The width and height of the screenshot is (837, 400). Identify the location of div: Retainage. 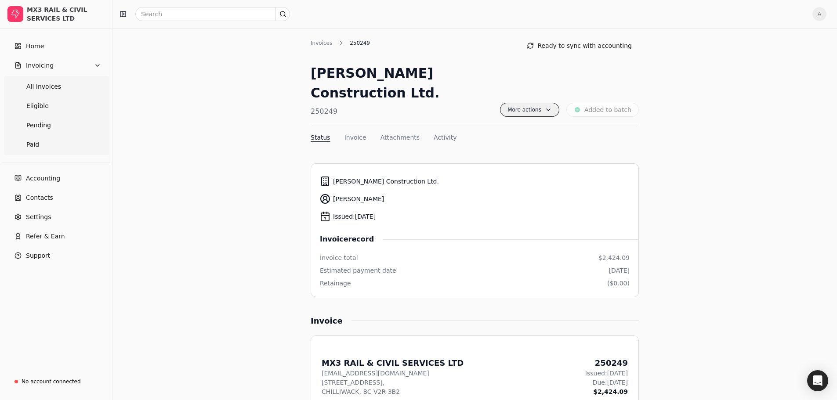
(335, 283).